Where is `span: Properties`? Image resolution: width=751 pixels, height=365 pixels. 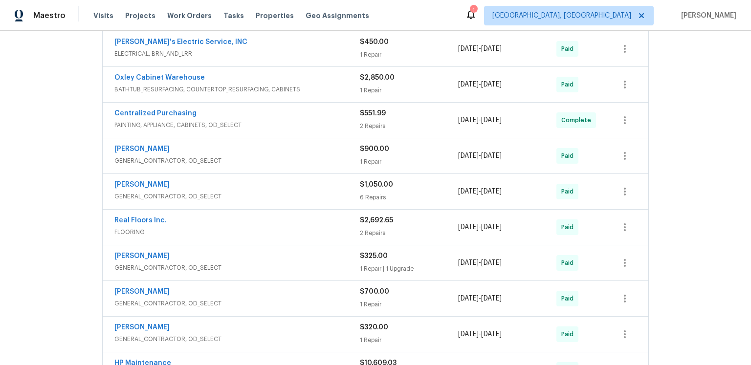 span: Properties is located at coordinates (275, 16).